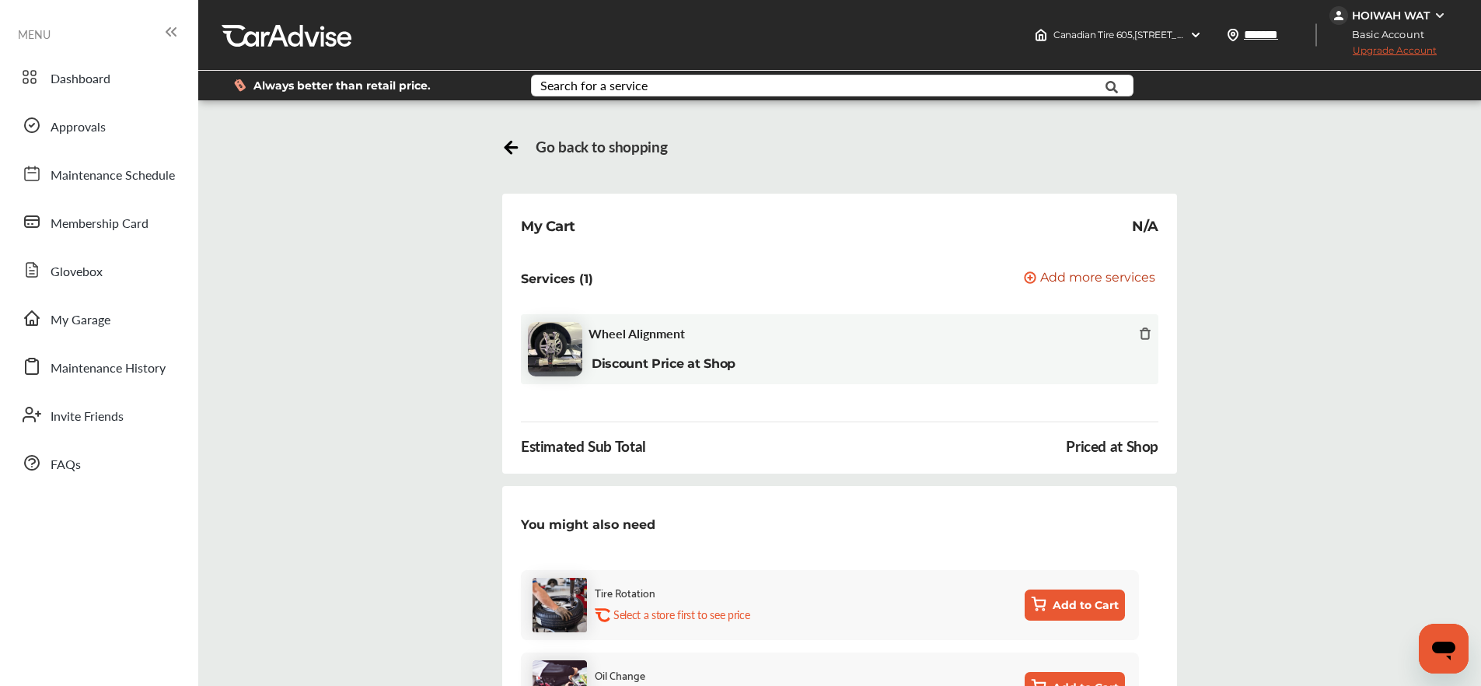 The width and height of the screenshot is (1481, 686). Describe the element at coordinates (108, 369) in the screenshot. I see `span: Maintenance History` at that location.